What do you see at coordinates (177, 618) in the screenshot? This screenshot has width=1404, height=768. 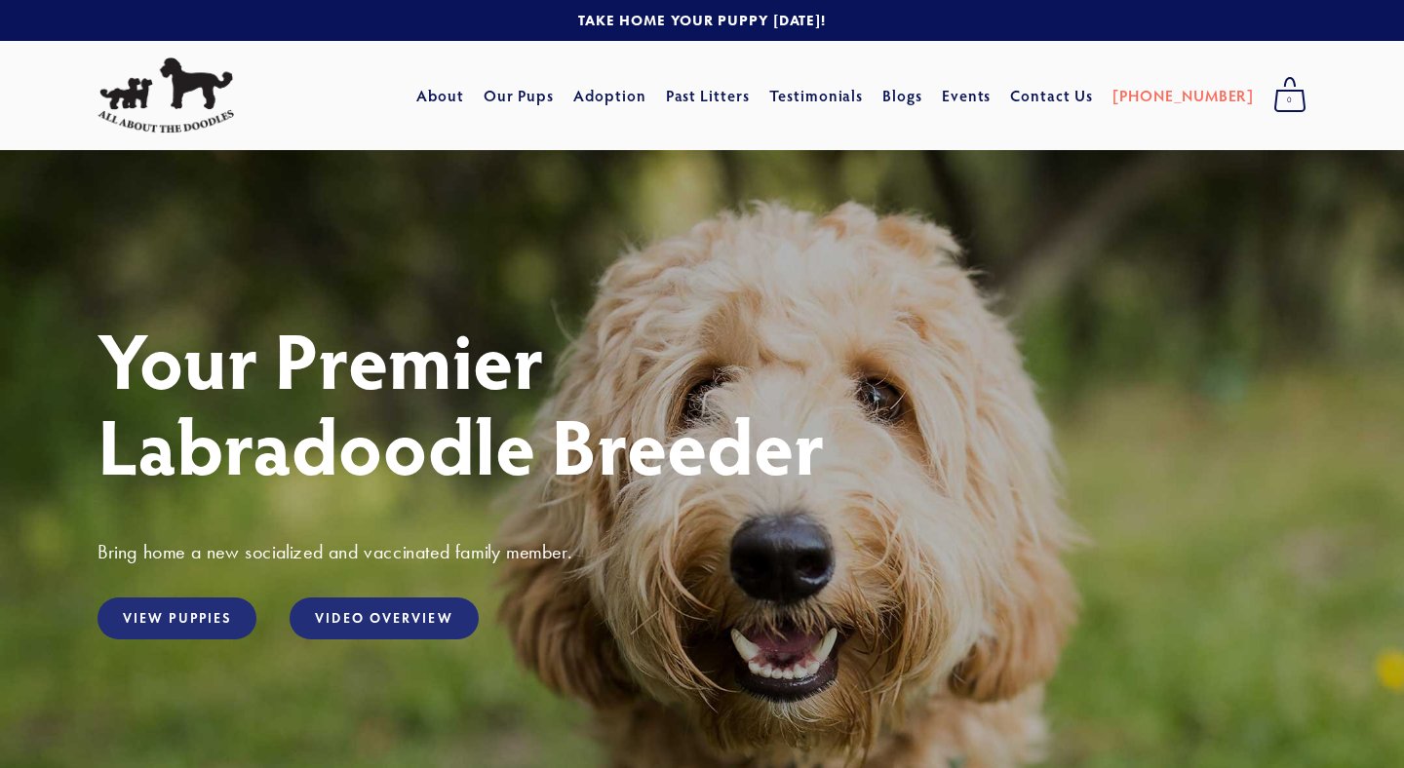 I see `a: View Puppies` at bounding box center [177, 618].